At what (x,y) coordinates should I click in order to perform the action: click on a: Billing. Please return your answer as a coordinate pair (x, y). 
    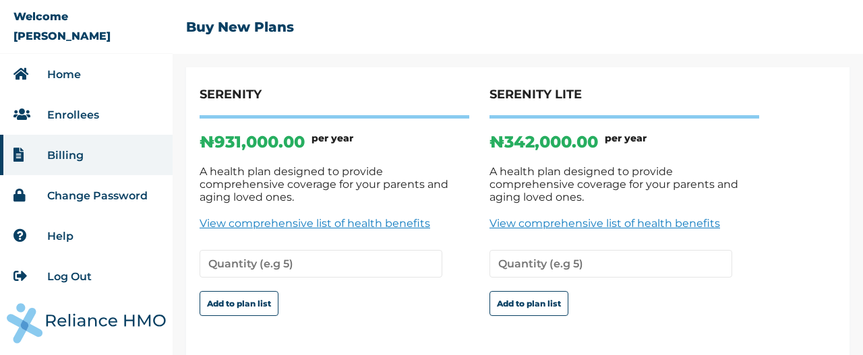
    Looking at the image, I should click on (65, 155).